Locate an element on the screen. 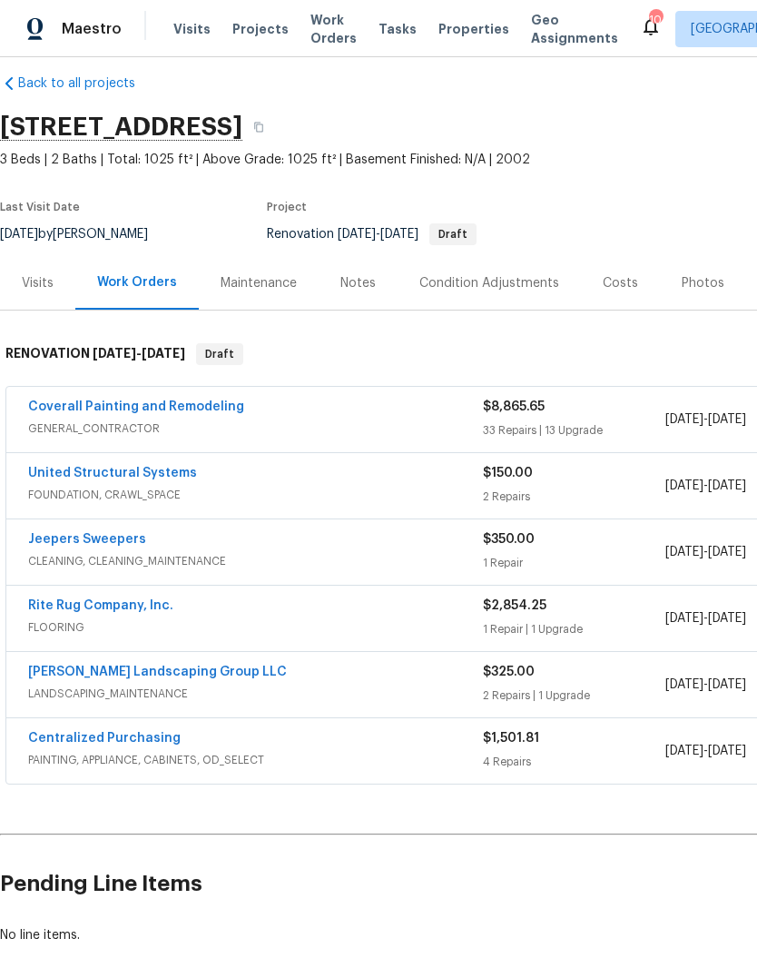 The height and width of the screenshot is (968, 757). div: Visits is located at coordinates (37, 283).